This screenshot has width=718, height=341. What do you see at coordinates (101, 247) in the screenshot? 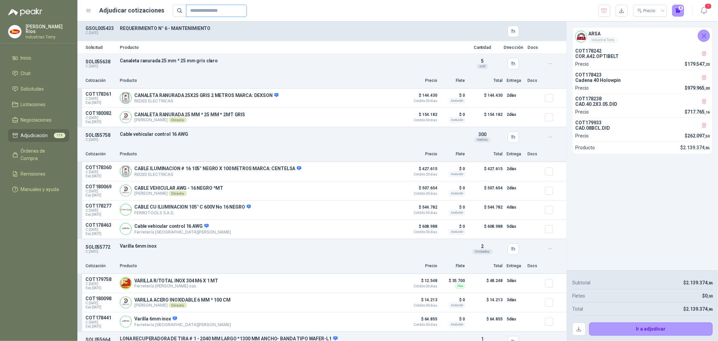
I see `p: SOL055772` at bounding box center [101, 247].